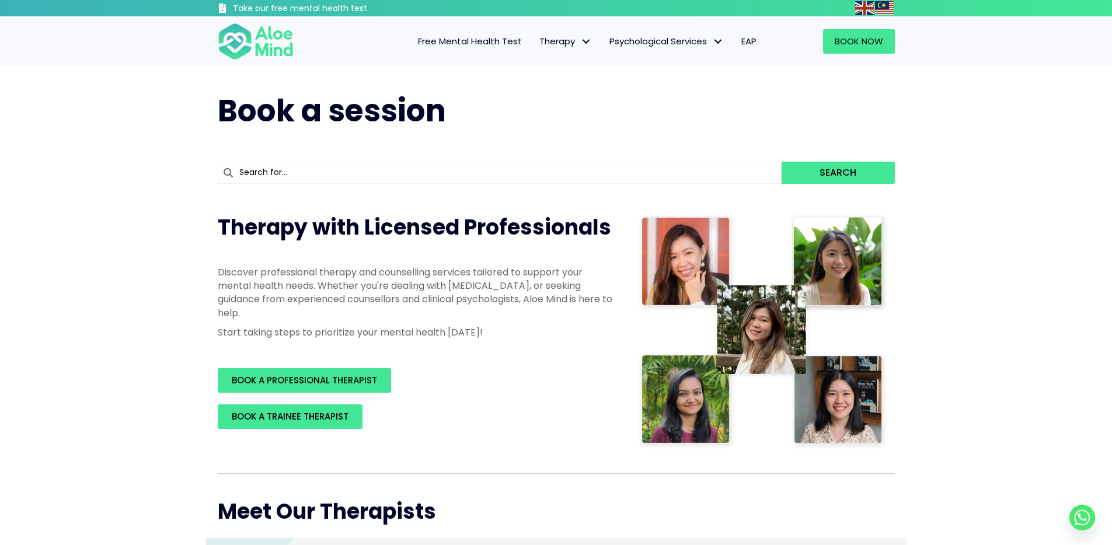  I want to click on a: English, so click(865, 8).